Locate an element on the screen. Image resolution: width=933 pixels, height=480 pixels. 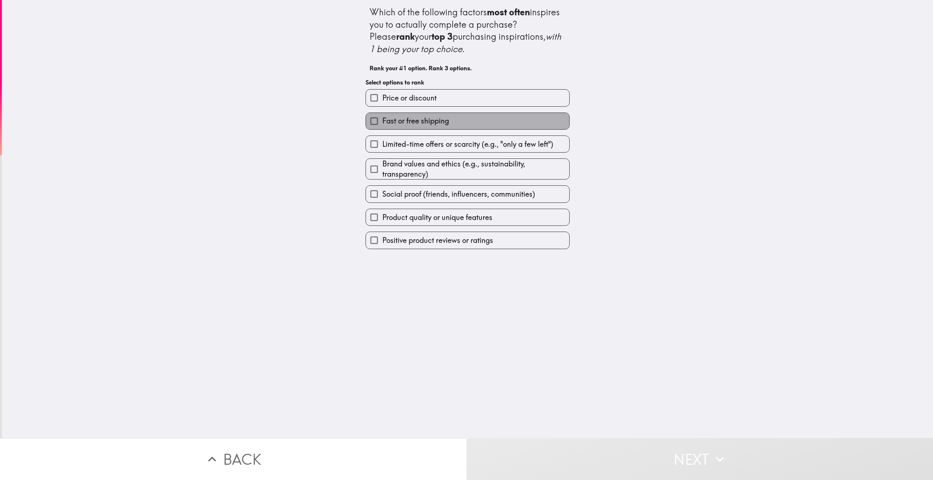
i: with 1 being your top choice. is located at coordinates (466, 43).